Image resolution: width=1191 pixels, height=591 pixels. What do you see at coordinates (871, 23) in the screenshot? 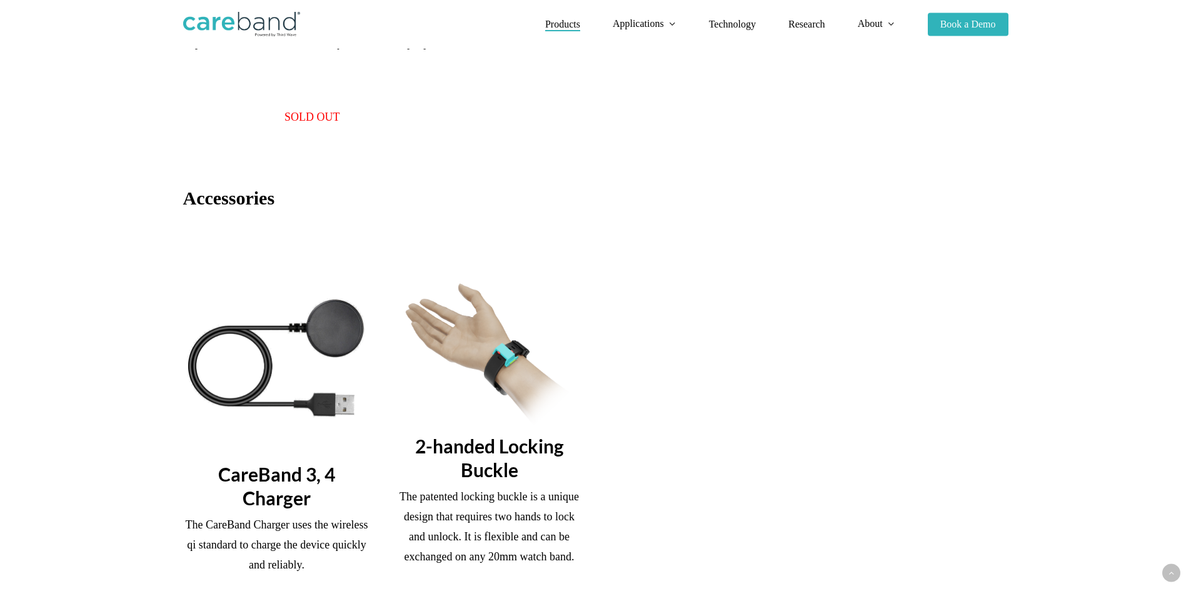
I see `span: About` at bounding box center [871, 23].